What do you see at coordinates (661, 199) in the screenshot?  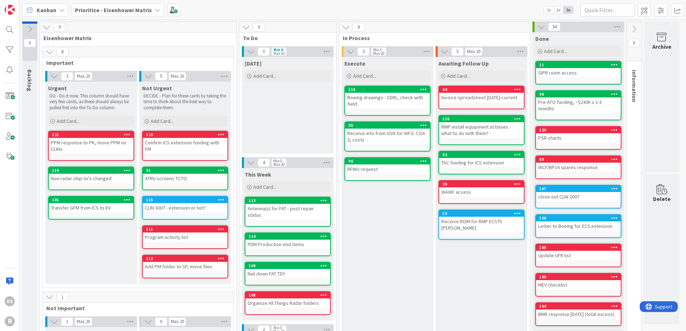 I see `div: Delete` at bounding box center [661, 199].